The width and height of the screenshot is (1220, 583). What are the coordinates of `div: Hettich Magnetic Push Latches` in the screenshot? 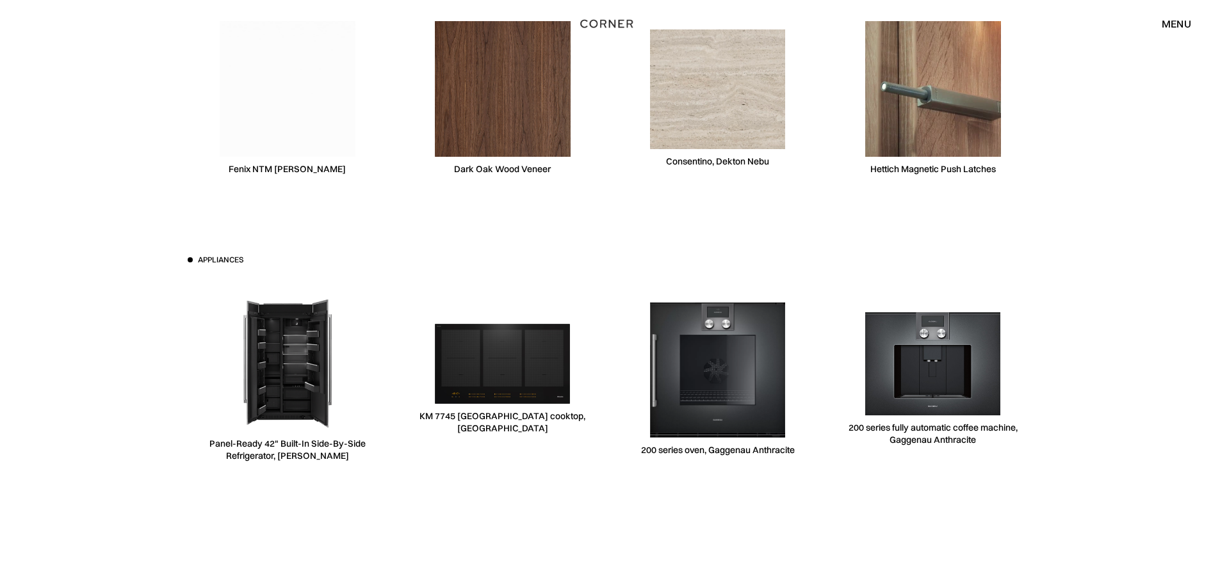 It's located at (933, 169).